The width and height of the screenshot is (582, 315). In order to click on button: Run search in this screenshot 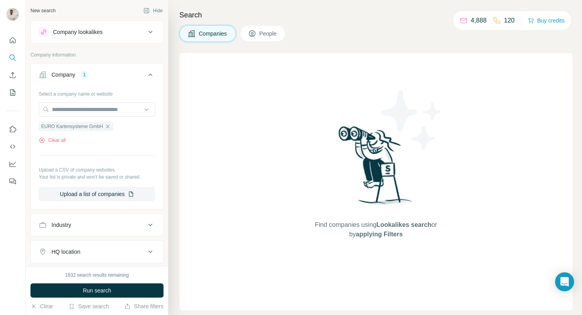, I will do `click(97, 291)`.